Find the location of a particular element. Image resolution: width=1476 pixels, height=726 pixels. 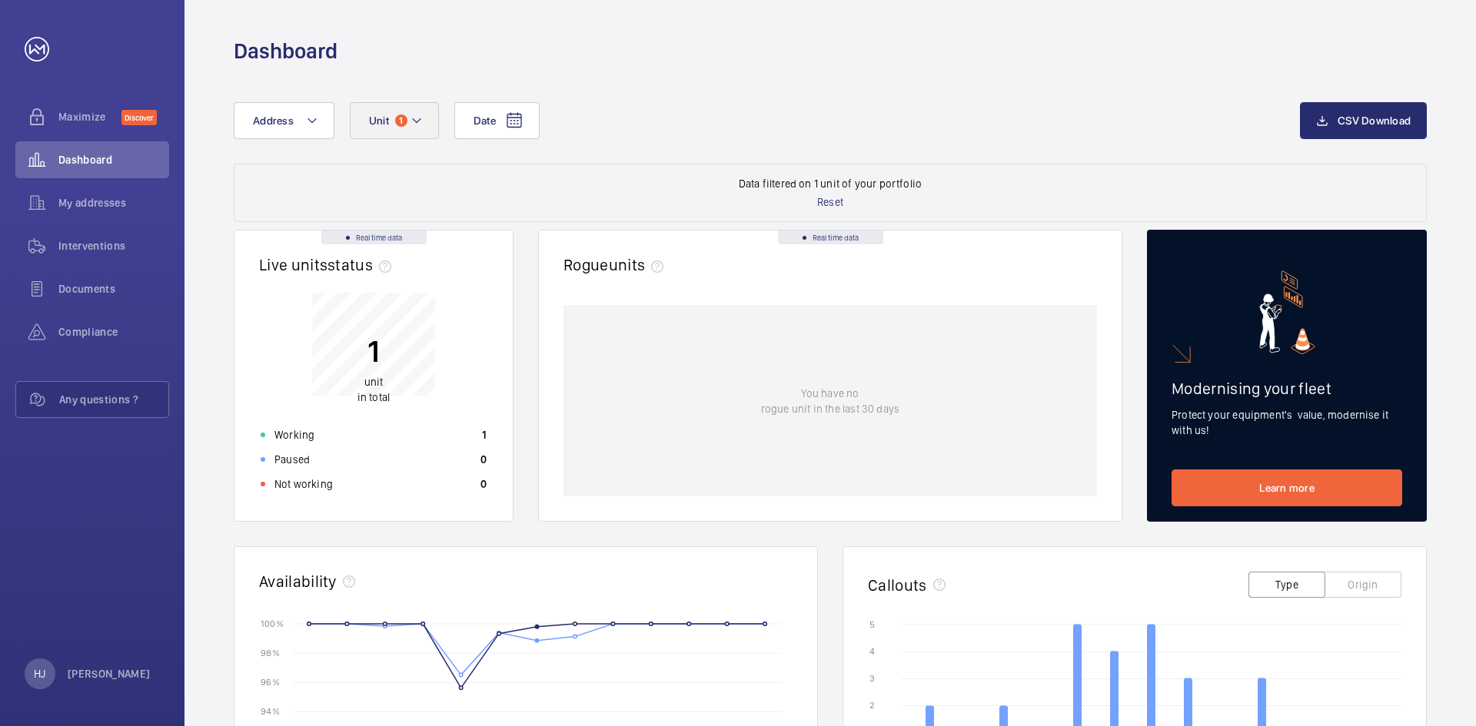

img: marketing-card.svg is located at coordinates (1287, 312).